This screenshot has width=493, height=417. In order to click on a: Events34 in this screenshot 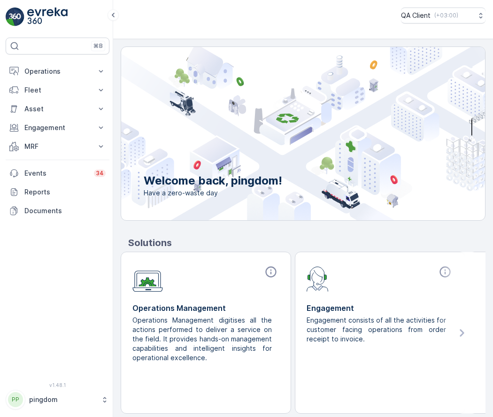, I will do `click(57, 173)`.